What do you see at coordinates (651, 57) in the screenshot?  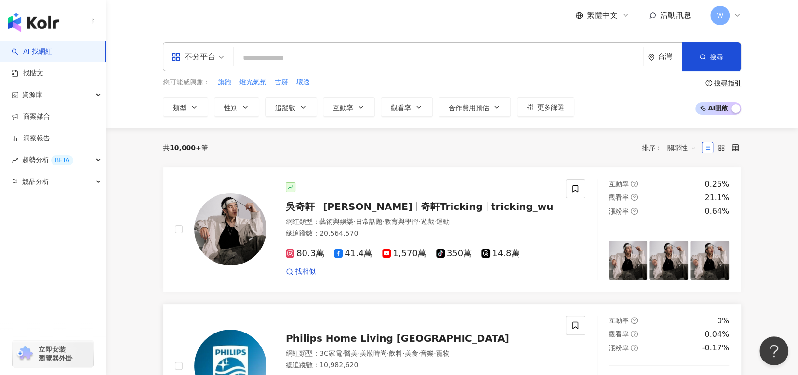 I see `span: environment` at bounding box center [651, 57].